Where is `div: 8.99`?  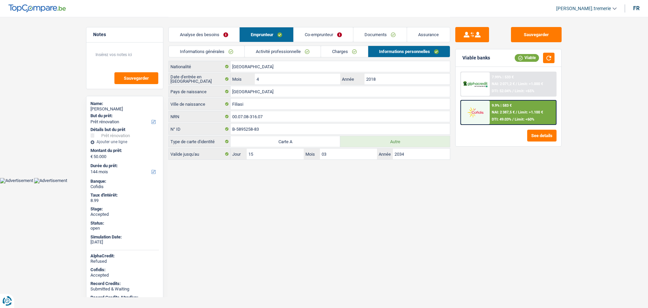 div: 8.99 is located at coordinates (124, 200).